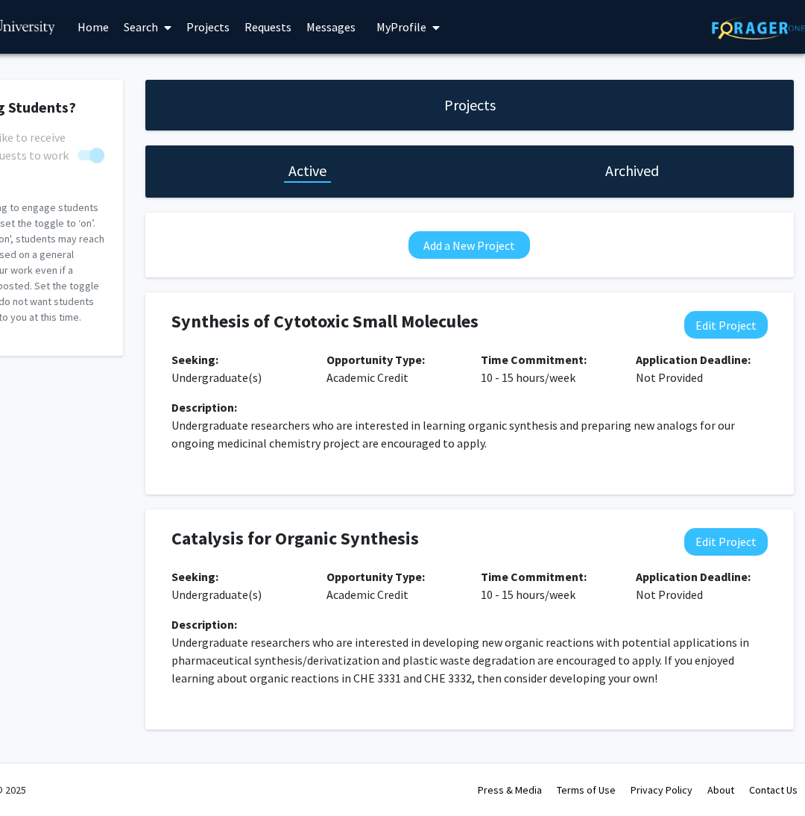 The width and height of the screenshot is (805, 816). I want to click on a: Messages, so click(331, 27).